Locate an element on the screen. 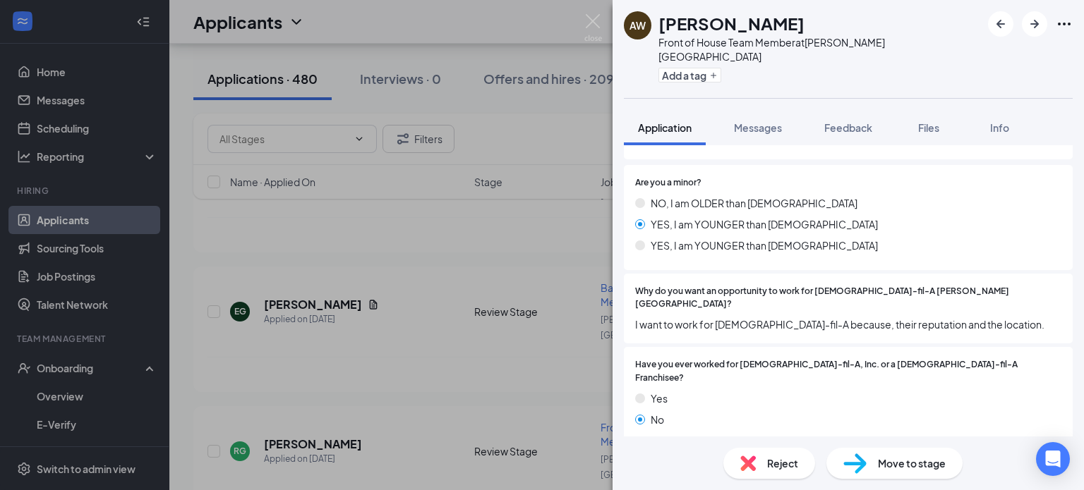 The height and width of the screenshot is (490, 1084). span: Feedback is located at coordinates (848, 128).